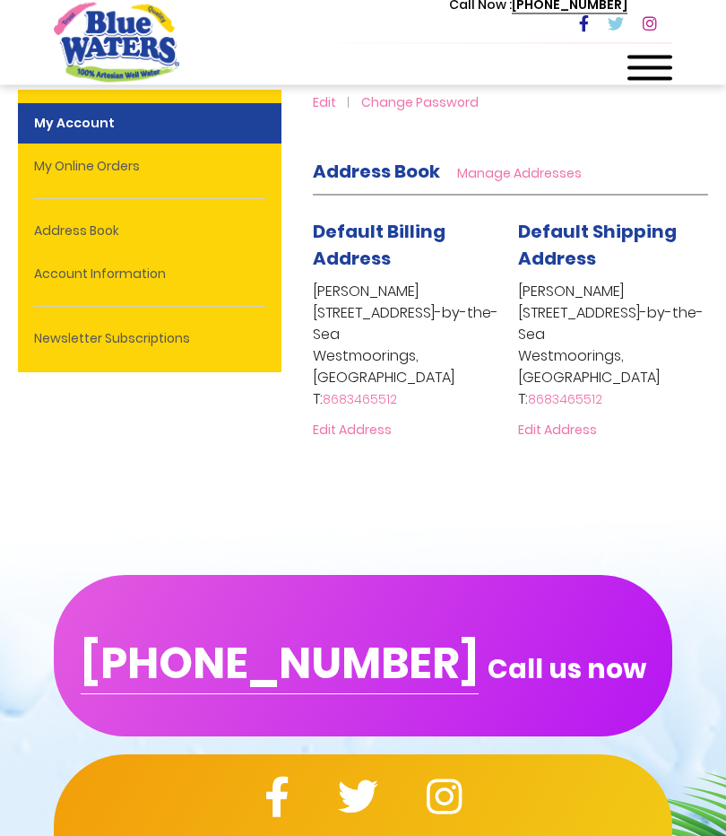 The image size is (726, 836). What do you see at coordinates (325, 103) in the screenshot?
I see `span: Edit` at bounding box center [325, 103].